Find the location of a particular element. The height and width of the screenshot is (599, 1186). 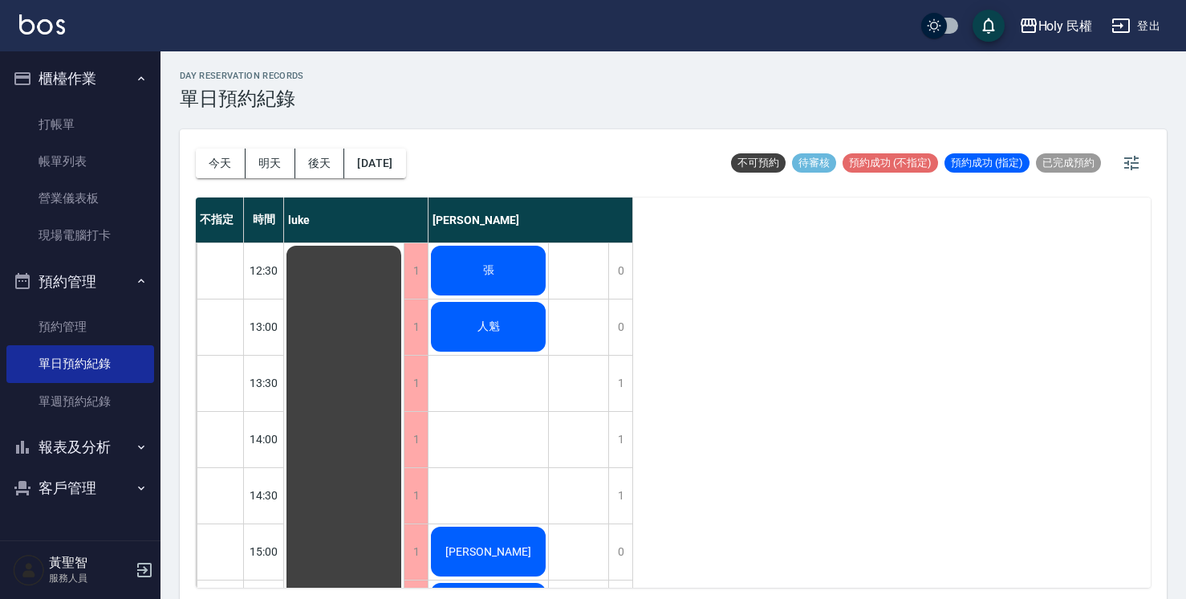

button: 客戶管理 is located at coordinates (80, 488).